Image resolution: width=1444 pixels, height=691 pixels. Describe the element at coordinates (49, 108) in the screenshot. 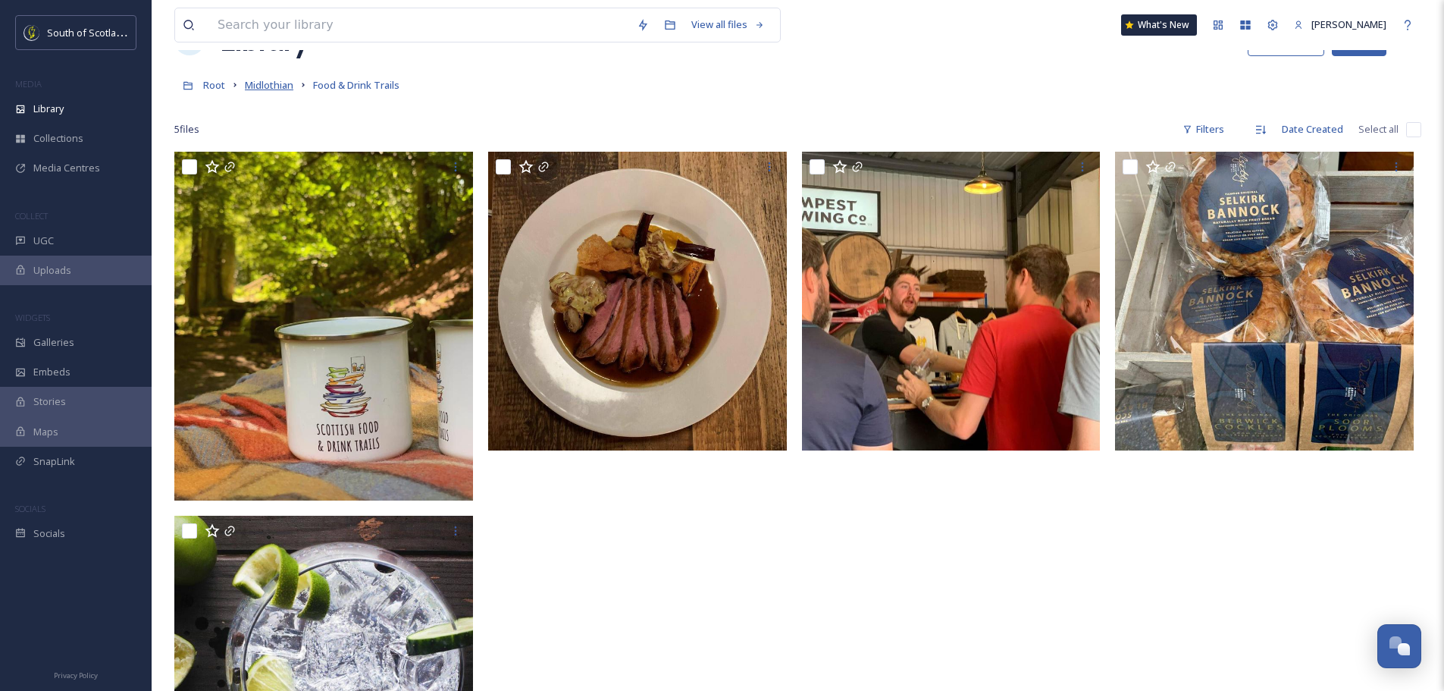

I see `span: Library` at that location.